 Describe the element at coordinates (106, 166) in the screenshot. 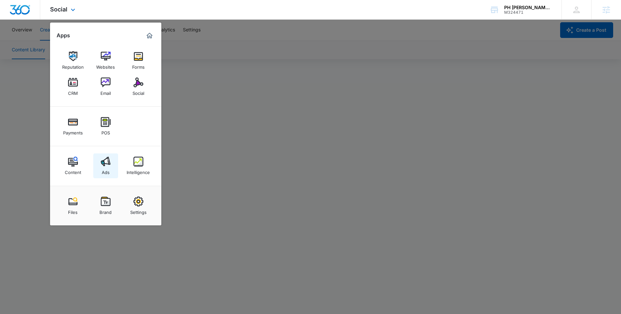

I see `a: Ads` at that location.